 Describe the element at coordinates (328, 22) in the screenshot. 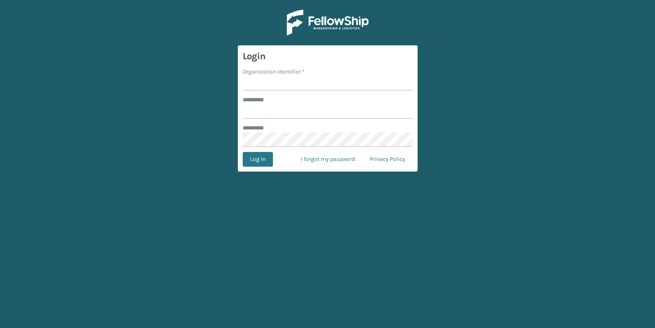

I see `img: Logo` at that location.